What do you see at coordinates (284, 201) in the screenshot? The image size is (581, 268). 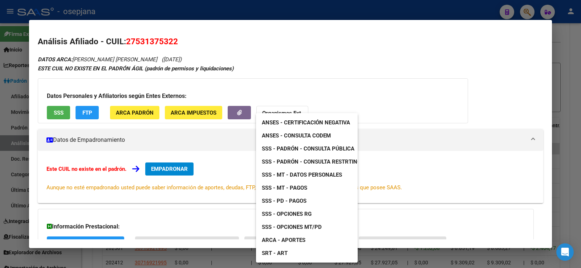 I see `span: SSS - PD - Pagos` at bounding box center [284, 201].